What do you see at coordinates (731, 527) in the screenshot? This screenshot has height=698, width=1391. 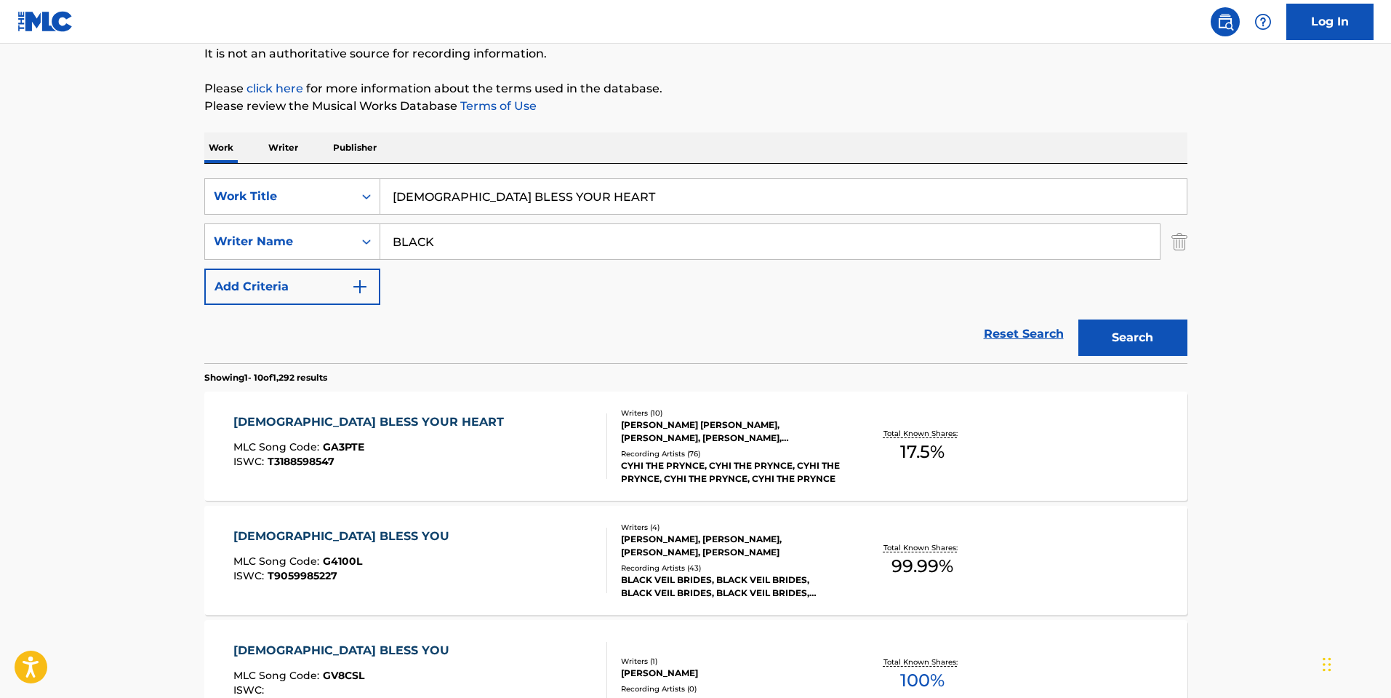 I see `div: Writers ( 4 )` at bounding box center [731, 527].